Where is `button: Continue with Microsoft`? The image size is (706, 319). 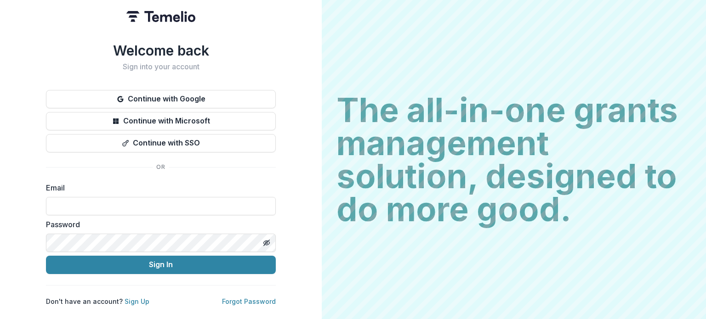 button: Continue with Microsoft is located at coordinates (161, 121).